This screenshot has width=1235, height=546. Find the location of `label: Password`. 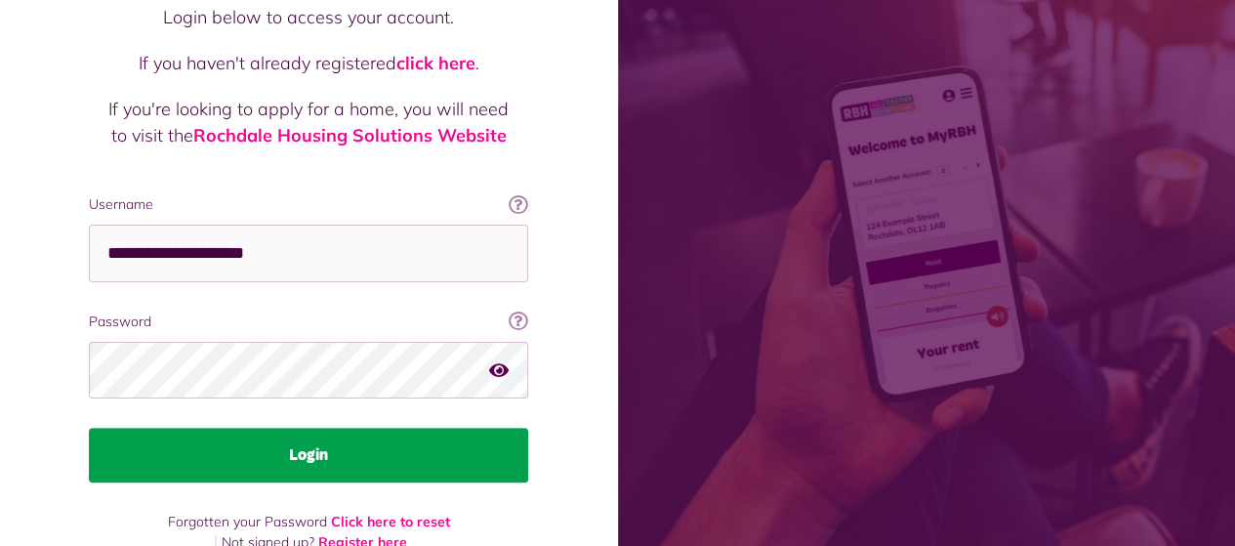

label: Password is located at coordinates (309, 321).